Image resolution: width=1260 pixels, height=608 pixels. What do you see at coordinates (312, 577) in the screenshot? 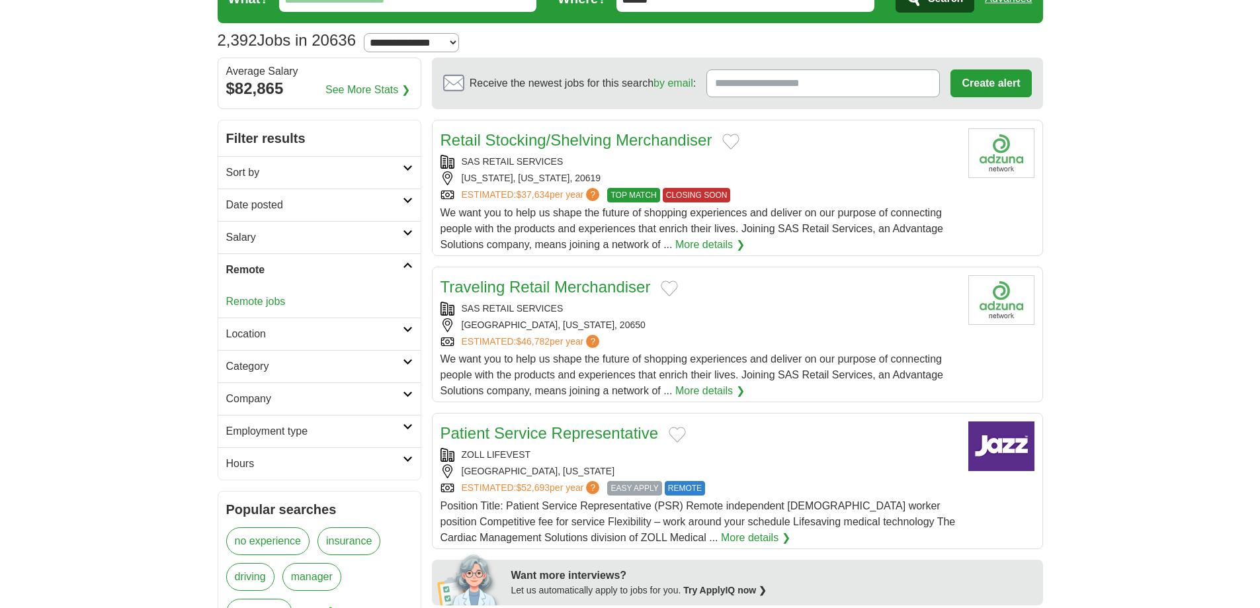
I see `a: manager` at bounding box center [312, 577].